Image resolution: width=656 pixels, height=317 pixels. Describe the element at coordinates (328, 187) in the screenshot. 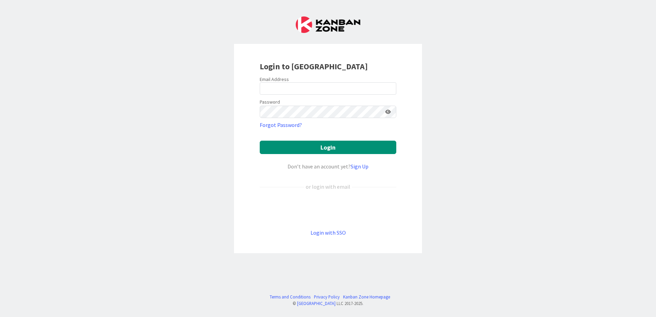

I see `div: or login with email` at that location.